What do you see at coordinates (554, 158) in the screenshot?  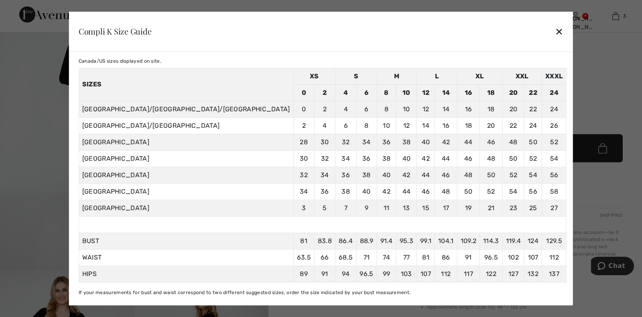 I see `td: 54` at bounding box center [554, 158].